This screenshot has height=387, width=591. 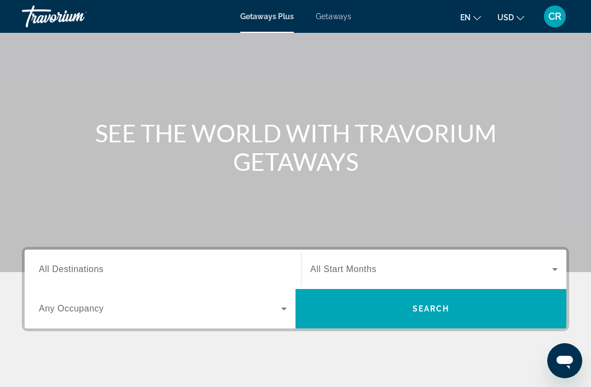 I want to click on button: Change language, so click(x=470, y=17).